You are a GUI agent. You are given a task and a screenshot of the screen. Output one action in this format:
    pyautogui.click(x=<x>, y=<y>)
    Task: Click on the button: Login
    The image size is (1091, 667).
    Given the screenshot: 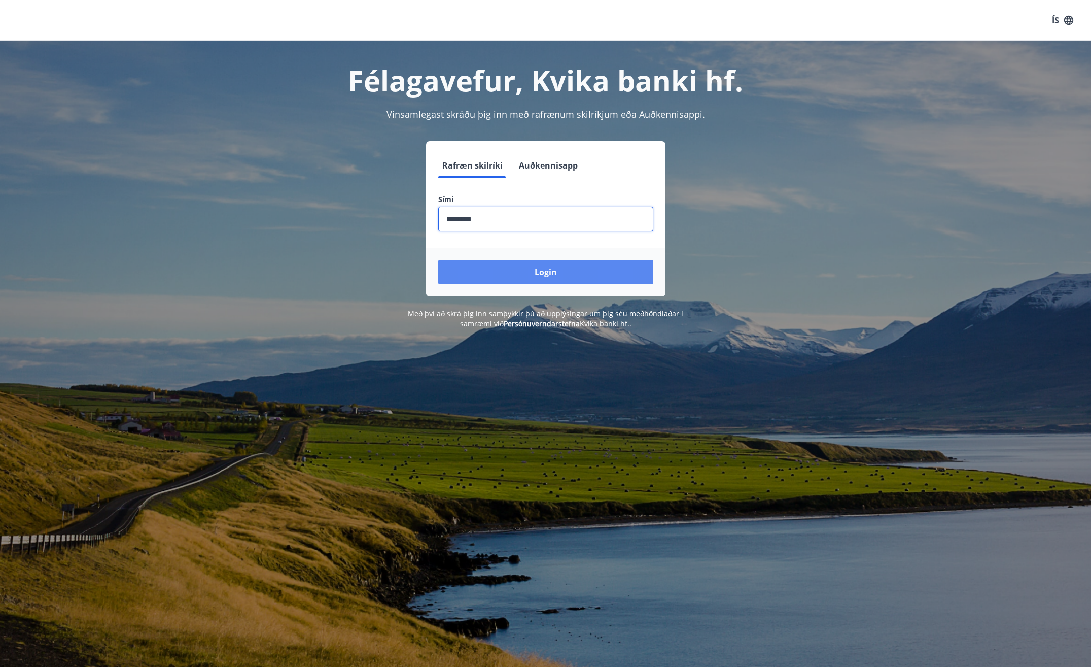 What is the action you would take?
    pyautogui.click(x=546, y=272)
    